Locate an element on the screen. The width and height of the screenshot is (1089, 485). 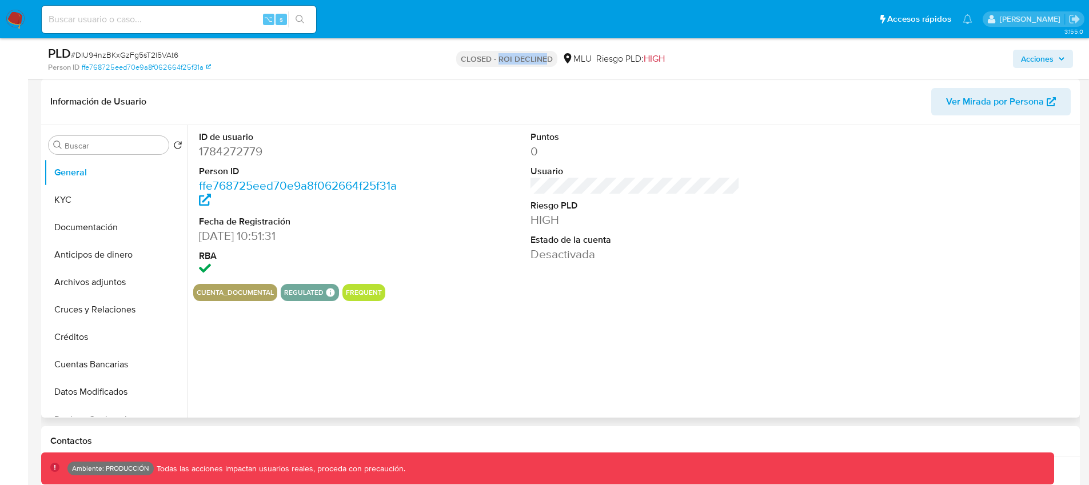
button: Documentación is located at coordinates (115, 228).